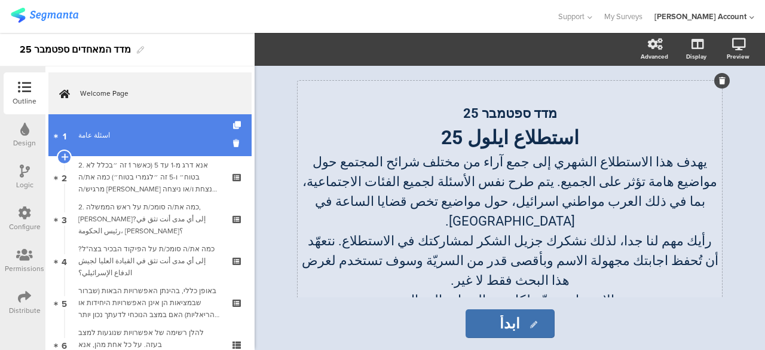 Image resolution: width=765 pixels, height=350 pixels. Describe the element at coordinates (149, 302) in the screenshot. I see `div: באופן כללי, בהינתן האפשרויות הבאות (שברור שבמציאות הן אינן האפשרויות היחידות או הריאליות) האם במצ...` at that location.